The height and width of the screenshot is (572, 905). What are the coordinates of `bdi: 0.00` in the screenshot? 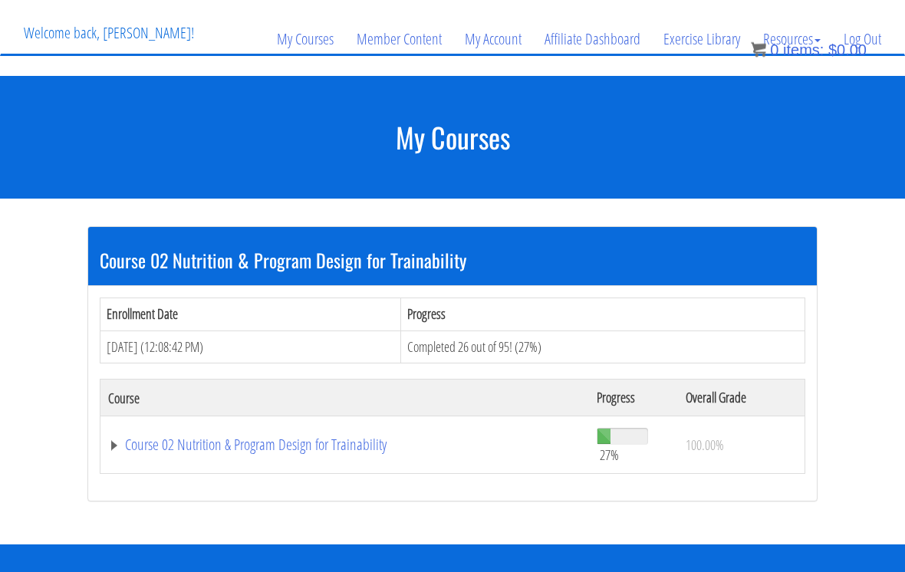 It's located at (847, 50).